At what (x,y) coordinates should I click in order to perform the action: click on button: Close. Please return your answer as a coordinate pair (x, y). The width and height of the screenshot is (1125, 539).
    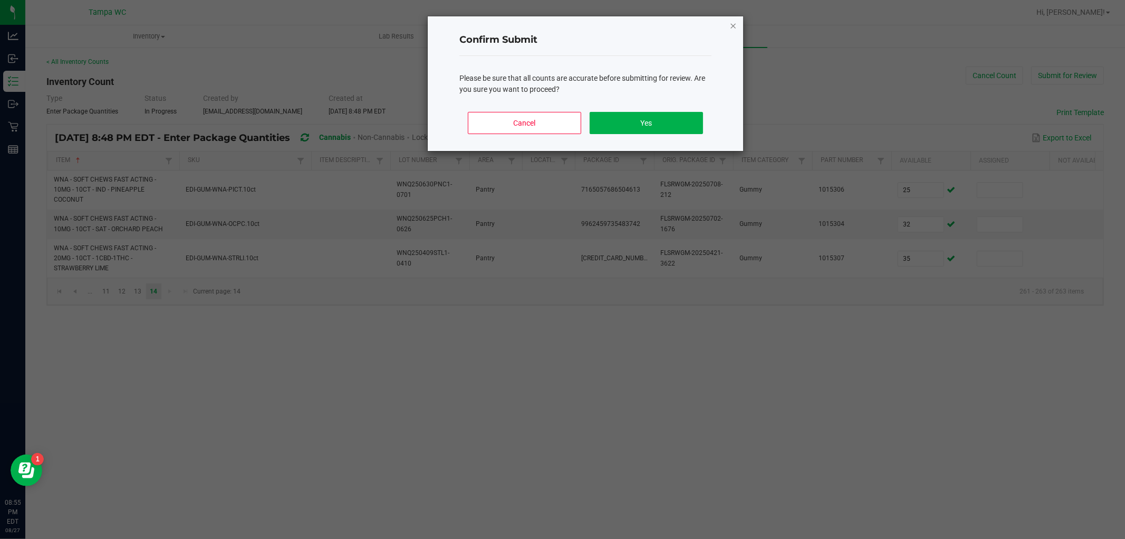
    Looking at the image, I should click on (733, 25).